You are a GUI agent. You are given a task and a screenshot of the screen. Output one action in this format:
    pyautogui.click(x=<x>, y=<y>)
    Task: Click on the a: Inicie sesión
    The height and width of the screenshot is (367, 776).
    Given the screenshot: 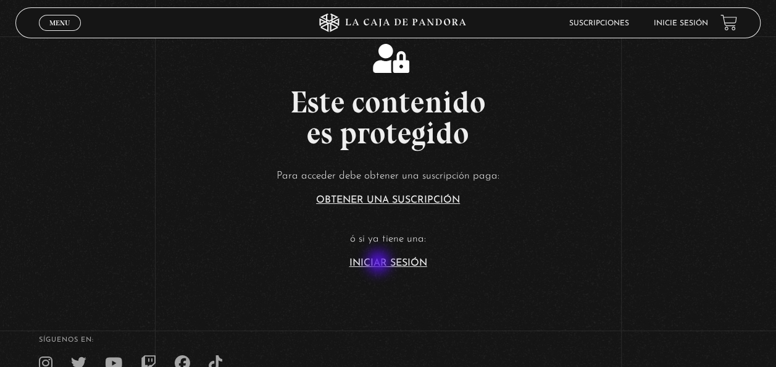 What is the action you would take?
    pyautogui.click(x=681, y=23)
    